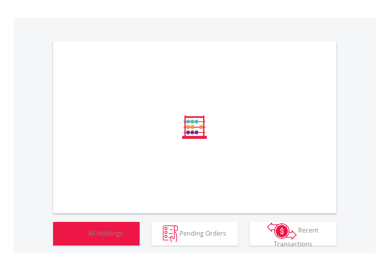  I want to click on button: Recent Transactions, so click(293, 234).